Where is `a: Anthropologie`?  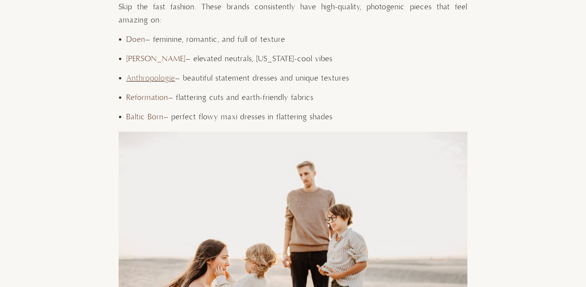
a: Anthropologie is located at coordinates (151, 78).